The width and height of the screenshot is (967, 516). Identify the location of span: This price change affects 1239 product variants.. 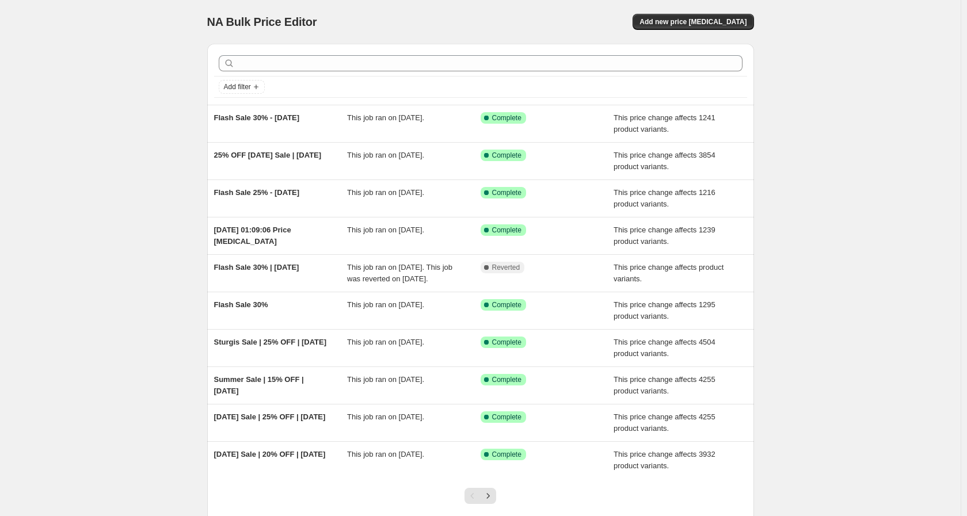
(664, 235).